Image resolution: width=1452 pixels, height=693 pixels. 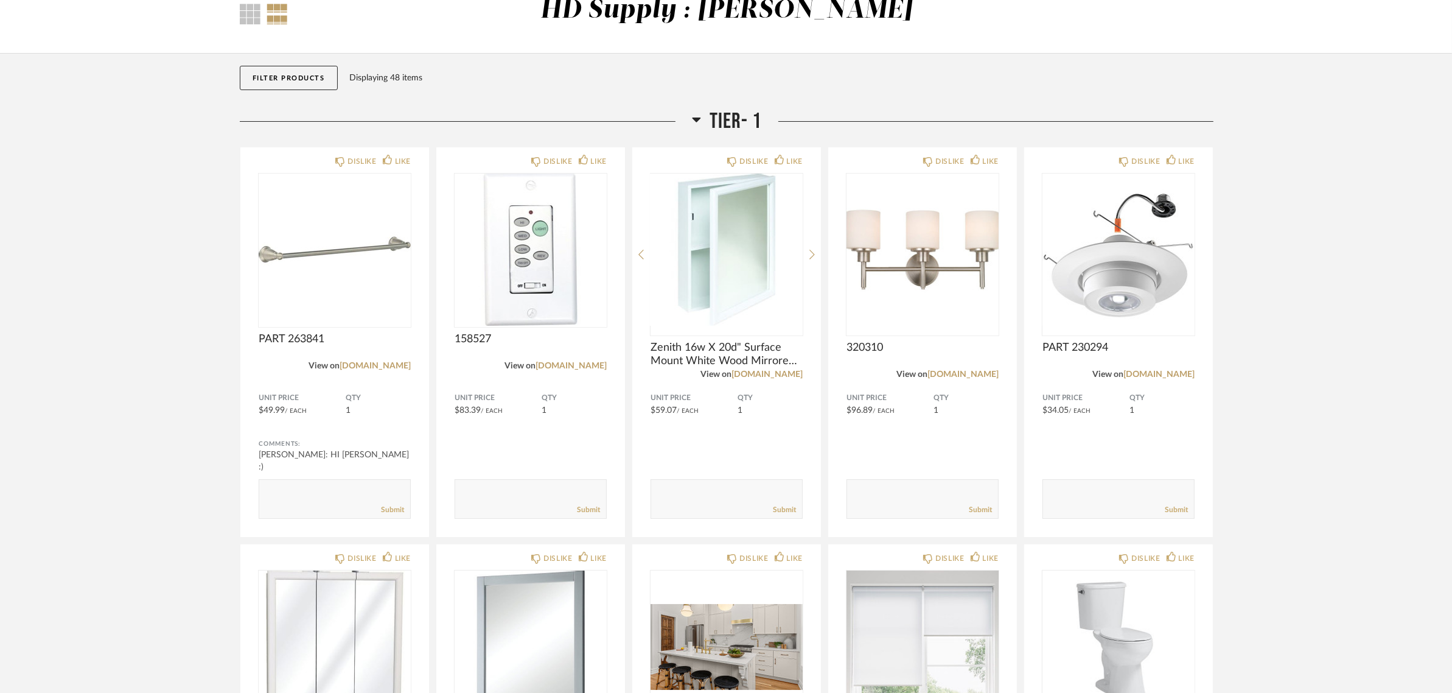 I want to click on button: Filter Products, so click(x=288, y=78).